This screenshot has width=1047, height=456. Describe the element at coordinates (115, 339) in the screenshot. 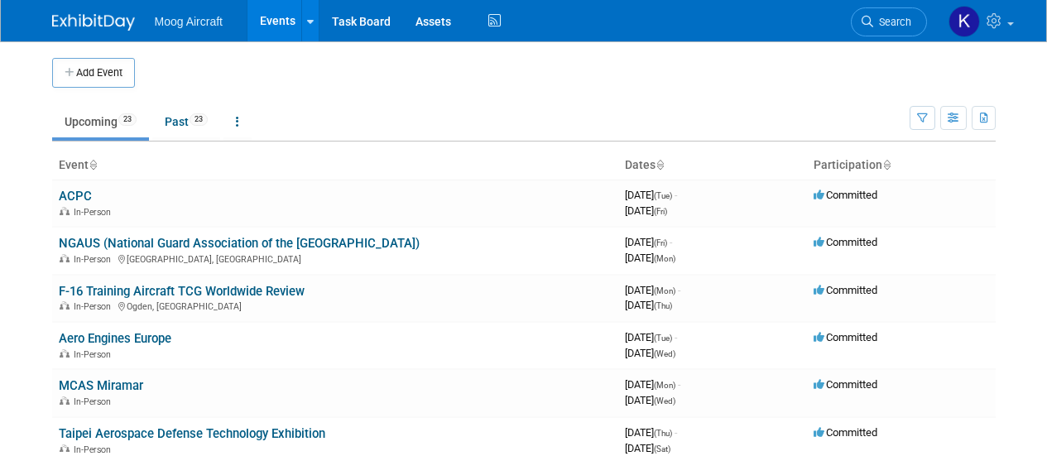

I see `a: Aero Engines Europe` at that location.